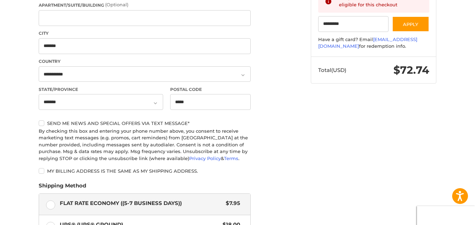 The height and width of the screenshot is (225, 475). I want to click on label: My billing address is the same as my shipping address., so click(144, 171).